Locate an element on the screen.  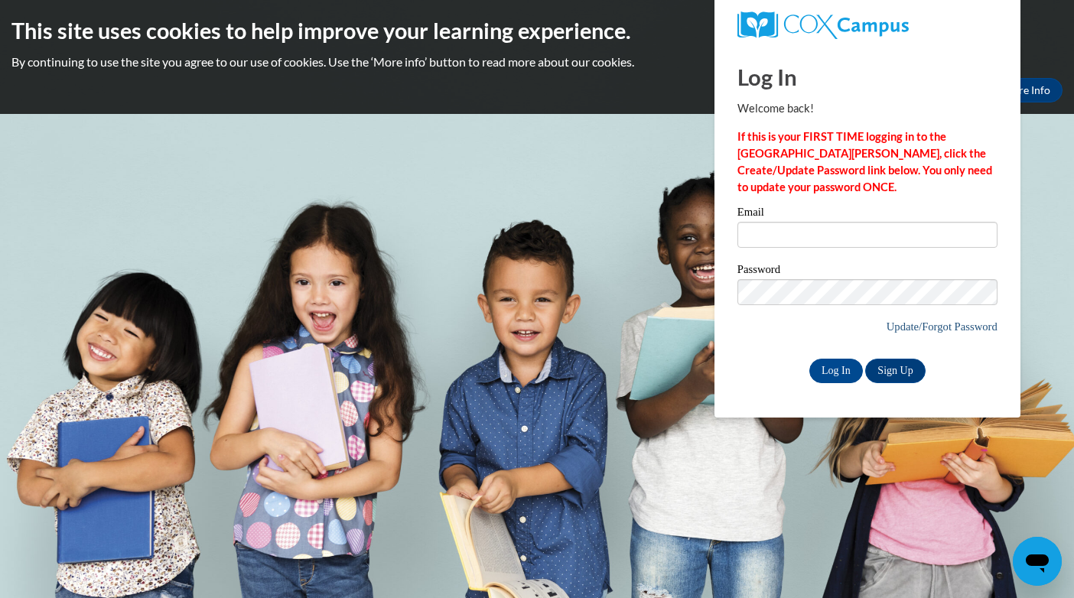
p: Welcome back! is located at coordinates (868, 109).